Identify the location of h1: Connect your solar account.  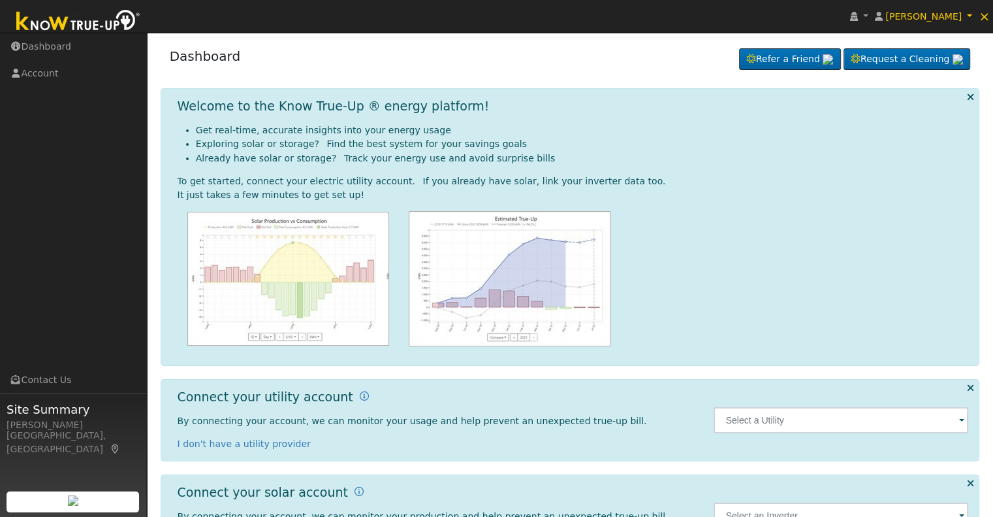
(263, 492).